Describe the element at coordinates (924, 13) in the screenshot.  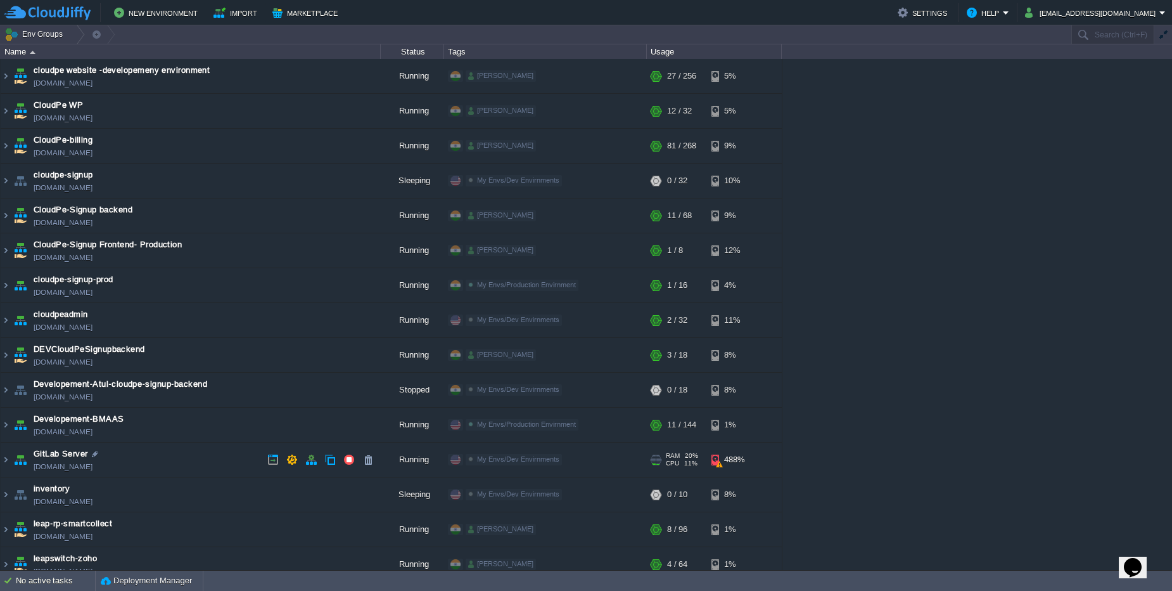
I see `button: Settings` at that location.